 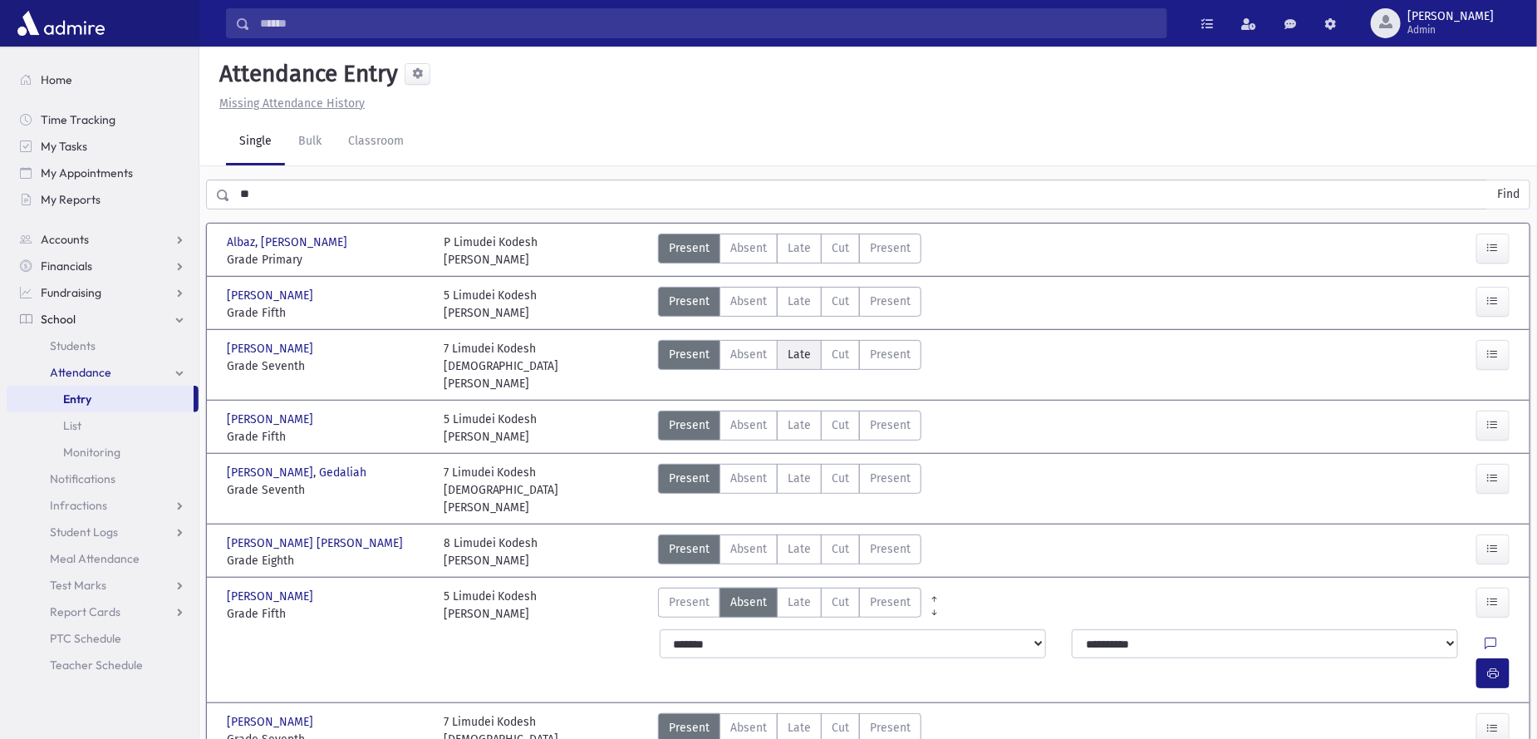 What do you see at coordinates (102, 146) in the screenshot?
I see `a: My Tasks` at bounding box center [102, 146].